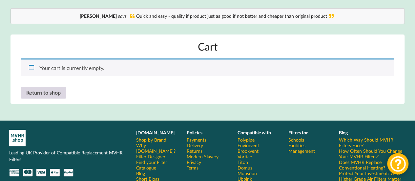 Image resolution: width=415 pixels, height=181 pixels. What do you see at coordinates (248, 151) in the screenshot?
I see `a: Brookvent` at bounding box center [248, 151].